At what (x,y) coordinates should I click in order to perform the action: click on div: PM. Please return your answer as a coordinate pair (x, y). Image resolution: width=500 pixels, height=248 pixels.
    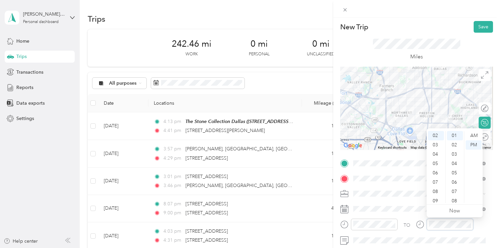
    Looking at the image, I should click on (474, 145).